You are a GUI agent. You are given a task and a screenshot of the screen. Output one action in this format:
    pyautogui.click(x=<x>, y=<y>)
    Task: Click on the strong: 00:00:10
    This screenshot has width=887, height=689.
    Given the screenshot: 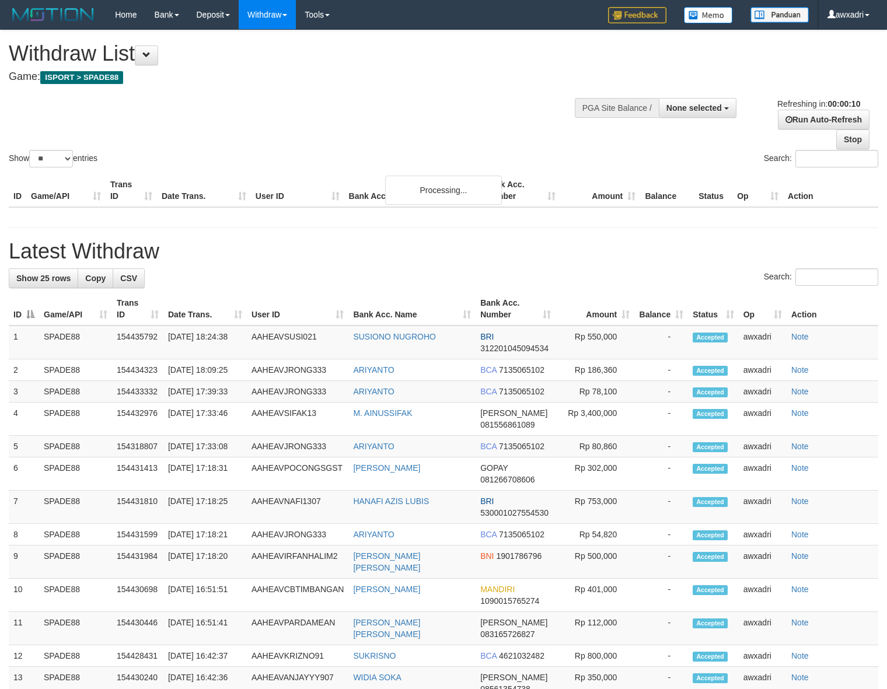 What is the action you would take?
    pyautogui.click(x=844, y=104)
    